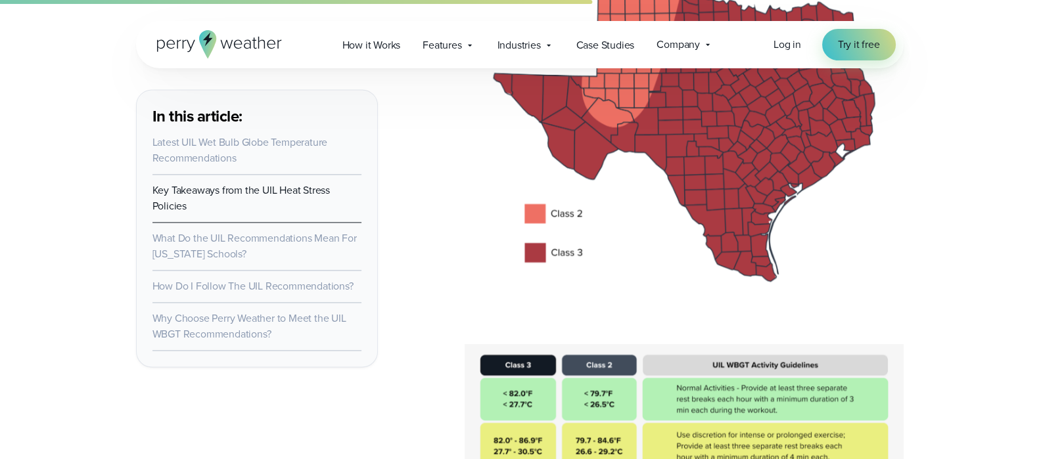  I want to click on a: How it Works, so click(371, 45).